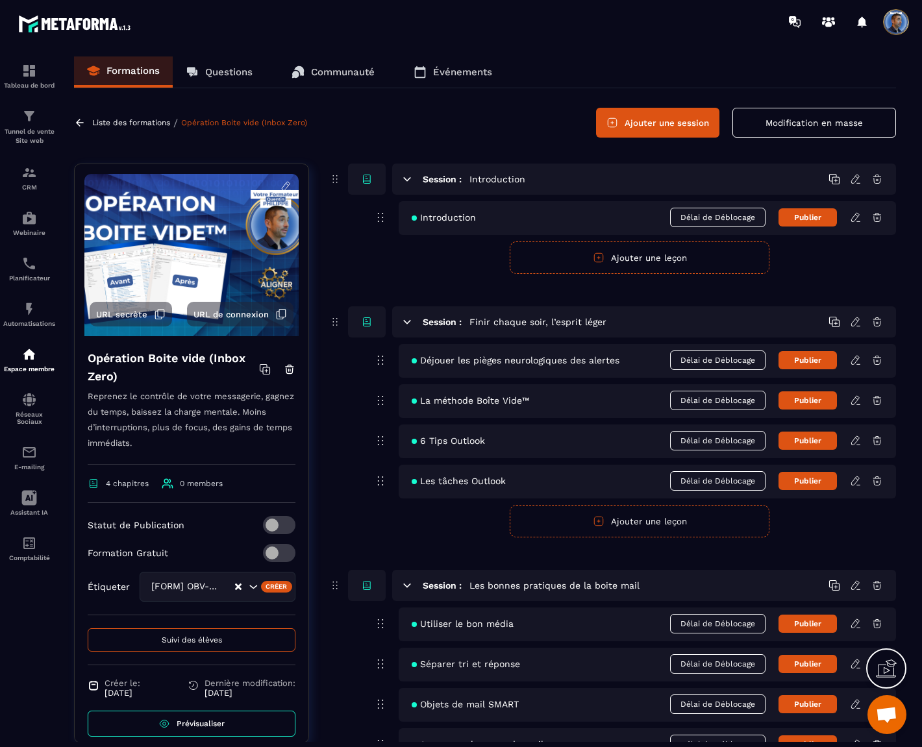  I want to click on p: Questions, so click(229, 72).